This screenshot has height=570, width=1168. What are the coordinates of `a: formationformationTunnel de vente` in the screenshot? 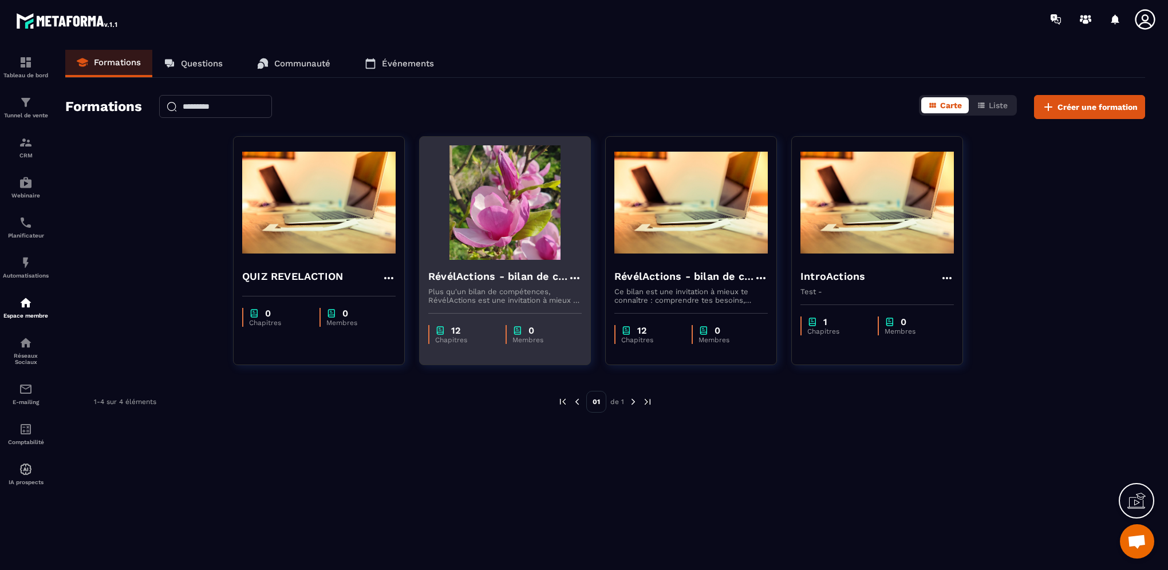 It's located at (26, 107).